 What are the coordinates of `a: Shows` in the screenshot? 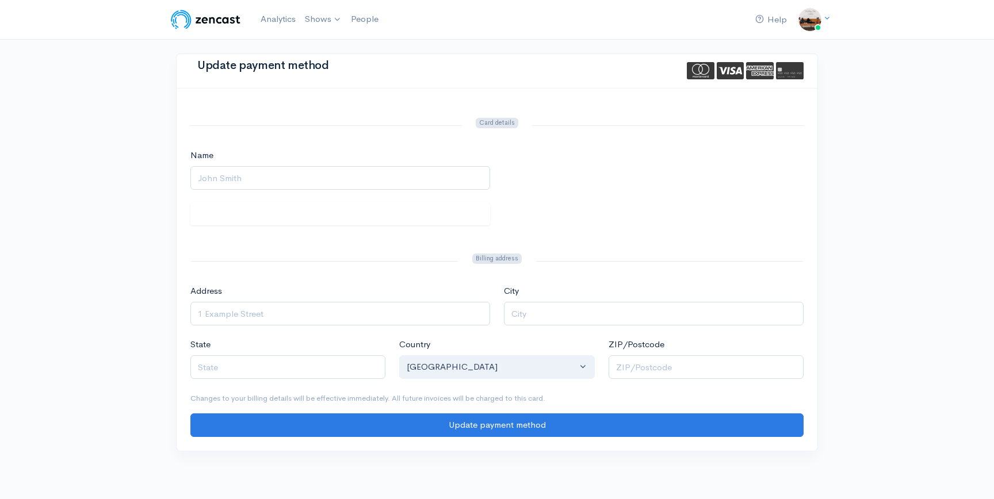 It's located at (323, 20).